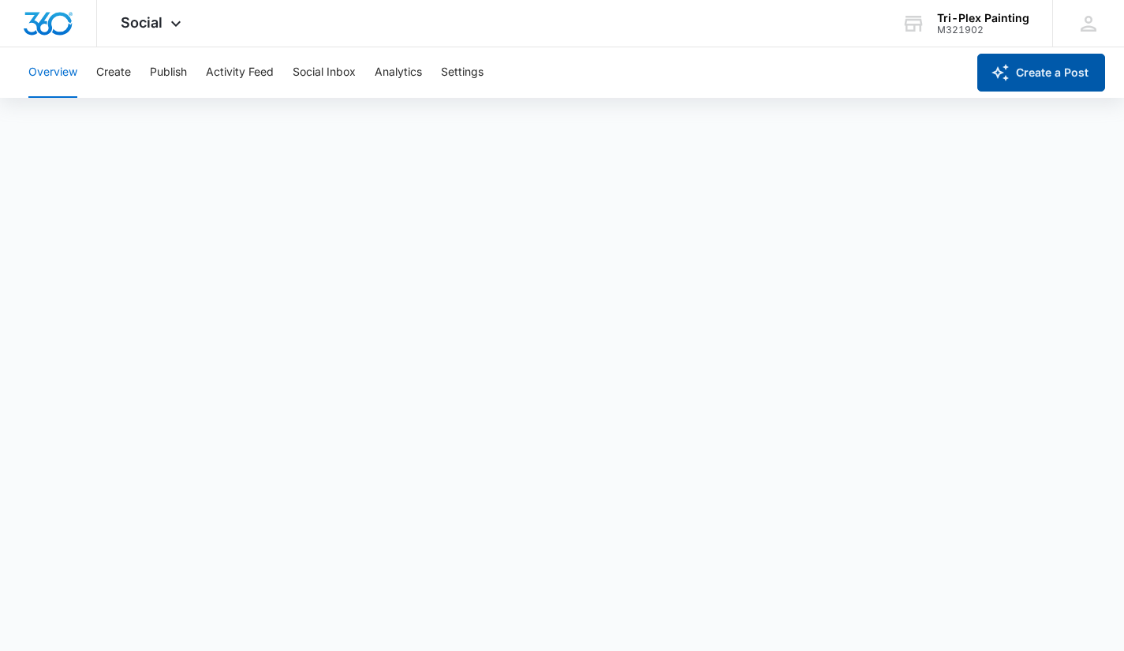 This screenshot has width=1124, height=651. I want to click on button: Overview, so click(53, 73).